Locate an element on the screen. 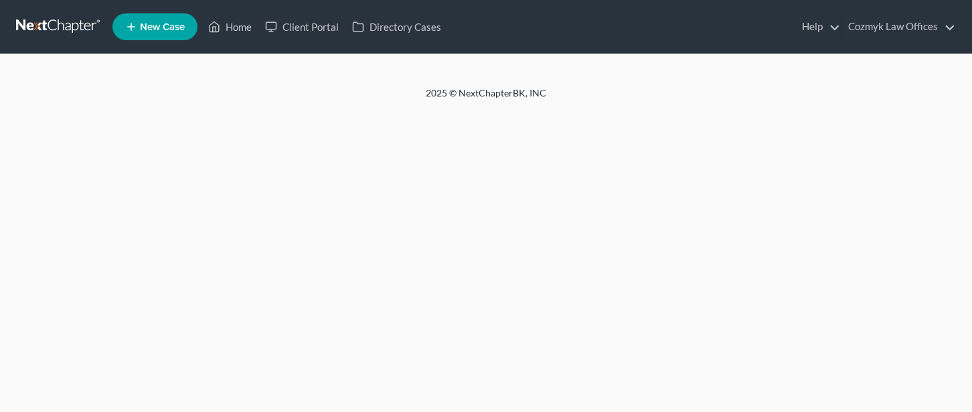 Image resolution: width=972 pixels, height=412 pixels. new-legal-case-button: New Case is located at coordinates (155, 27).